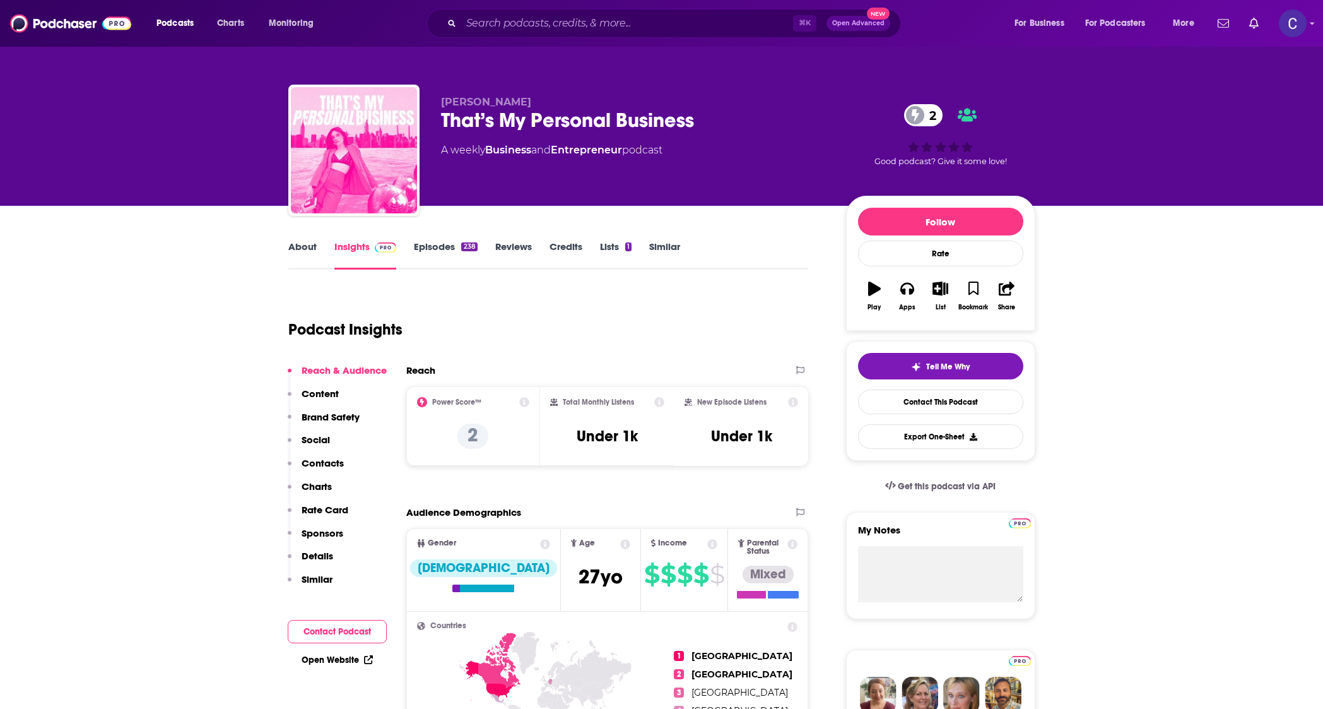 The width and height of the screenshot is (1323, 709). Describe the element at coordinates (354, 150) in the screenshot. I see `img: That’s My Personal Business` at that location.